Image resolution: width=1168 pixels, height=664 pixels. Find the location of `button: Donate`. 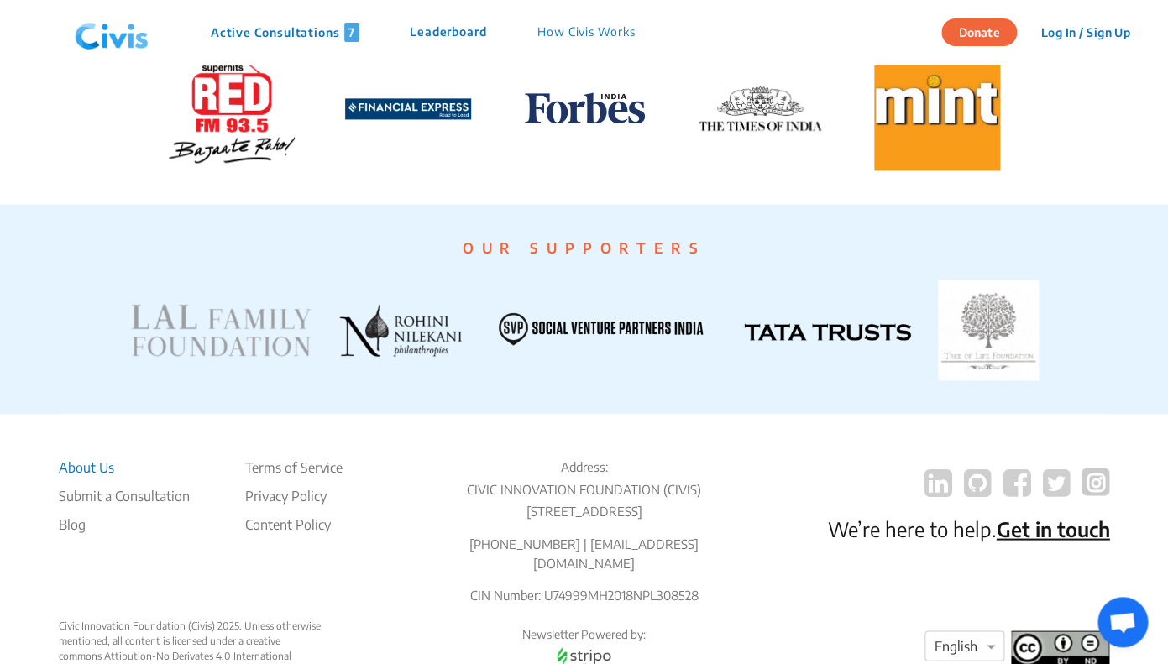

button: Donate is located at coordinates (979, 32).